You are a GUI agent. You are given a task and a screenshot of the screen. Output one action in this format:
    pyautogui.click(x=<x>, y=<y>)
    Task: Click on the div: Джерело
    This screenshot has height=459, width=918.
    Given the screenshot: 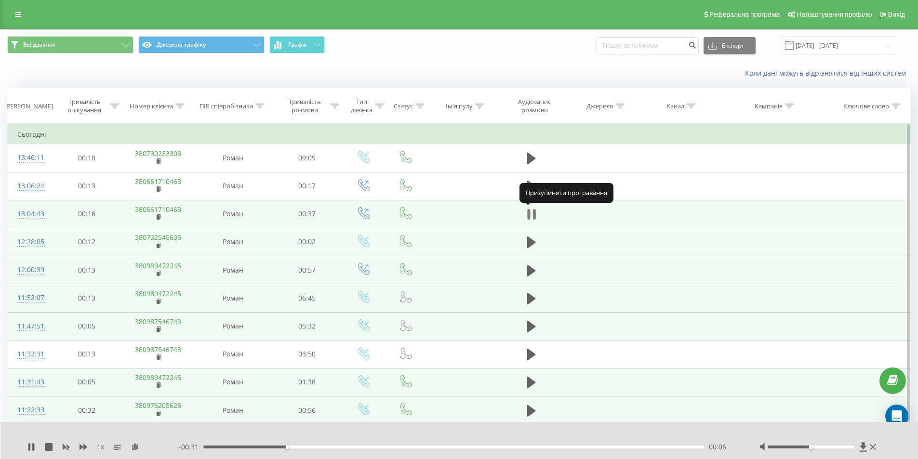 What is the action you would take?
    pyautogui.click(x=600, y=106)
    